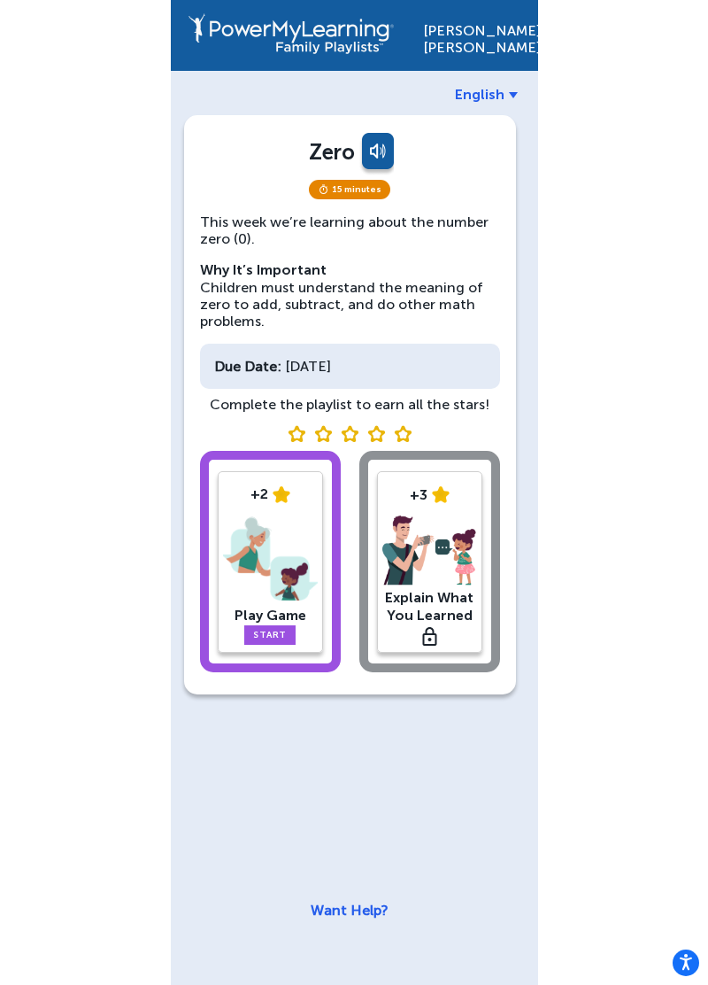  I want to click on div: Zero, so click(331, 151).